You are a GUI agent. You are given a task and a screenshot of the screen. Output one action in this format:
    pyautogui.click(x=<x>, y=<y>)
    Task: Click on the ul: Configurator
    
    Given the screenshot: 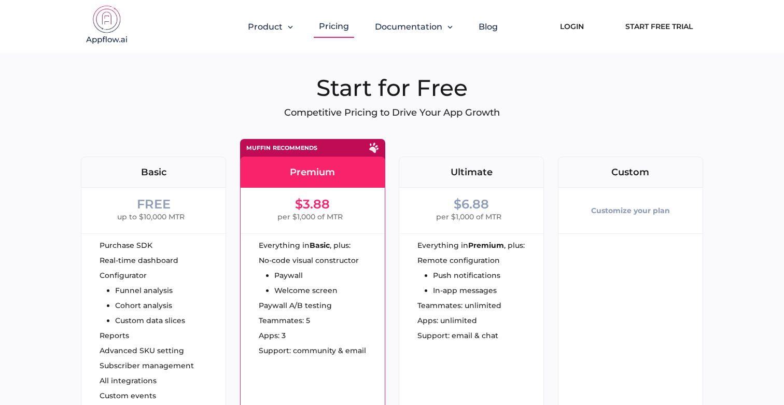 What is the action you would take?
    pyautogui.click(x=142, y=298)
    